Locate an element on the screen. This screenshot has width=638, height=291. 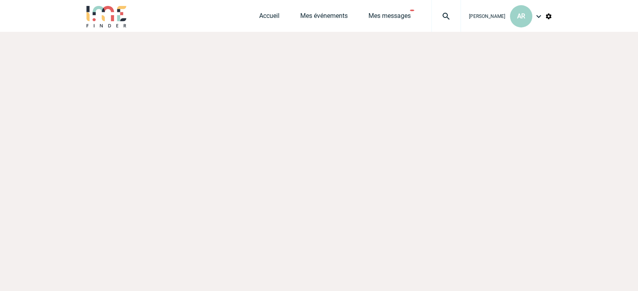
span: AR is located at coordinates (521, 16).